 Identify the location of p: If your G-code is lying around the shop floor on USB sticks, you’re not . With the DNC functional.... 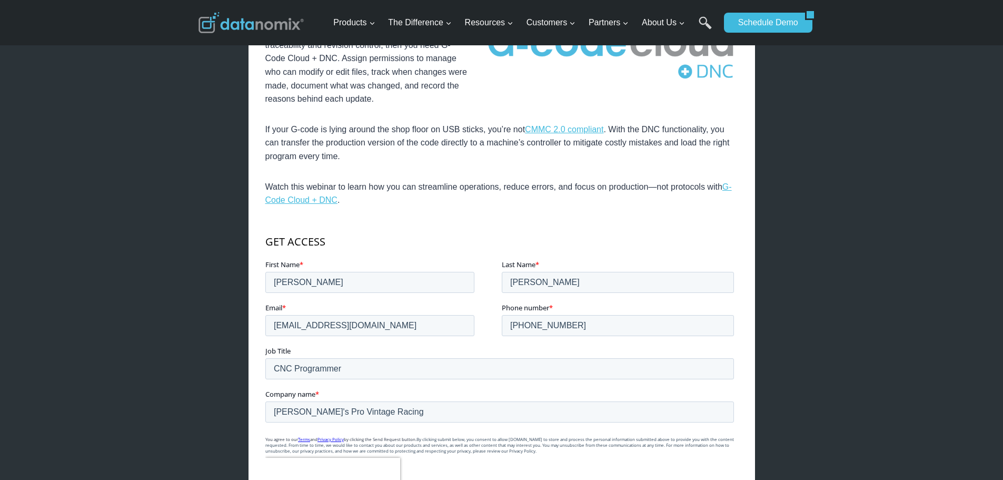
(502, 143).